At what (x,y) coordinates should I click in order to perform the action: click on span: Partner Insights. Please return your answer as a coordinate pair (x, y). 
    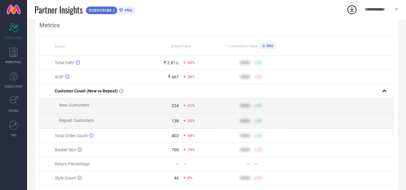
    Looking at the image, I should click on (59, 10).